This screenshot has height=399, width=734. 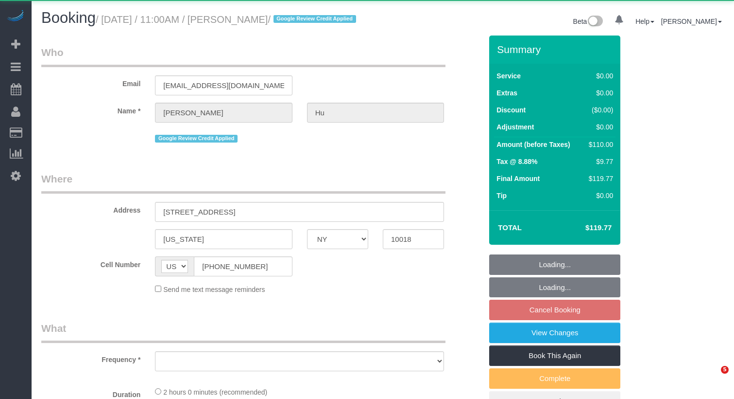 What do you see at coordinates (376, 112) in the screenshot?
I see `input: Last Name` at bounding box center [376, 112].